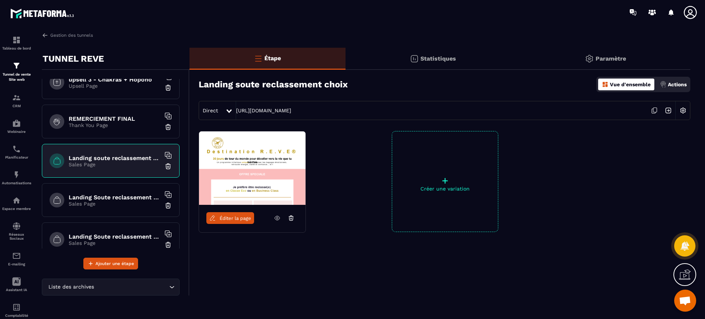  What do you see at coordinates (17, 284) in the screenshot?
I see `a: Assistant IA` at bounding box center [17, 284].